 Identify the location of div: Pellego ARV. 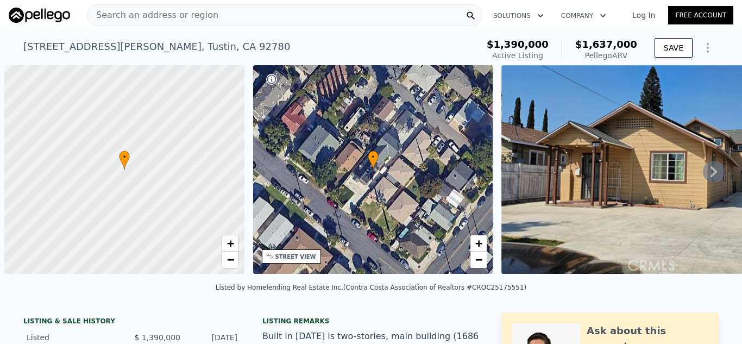
(606, 55).